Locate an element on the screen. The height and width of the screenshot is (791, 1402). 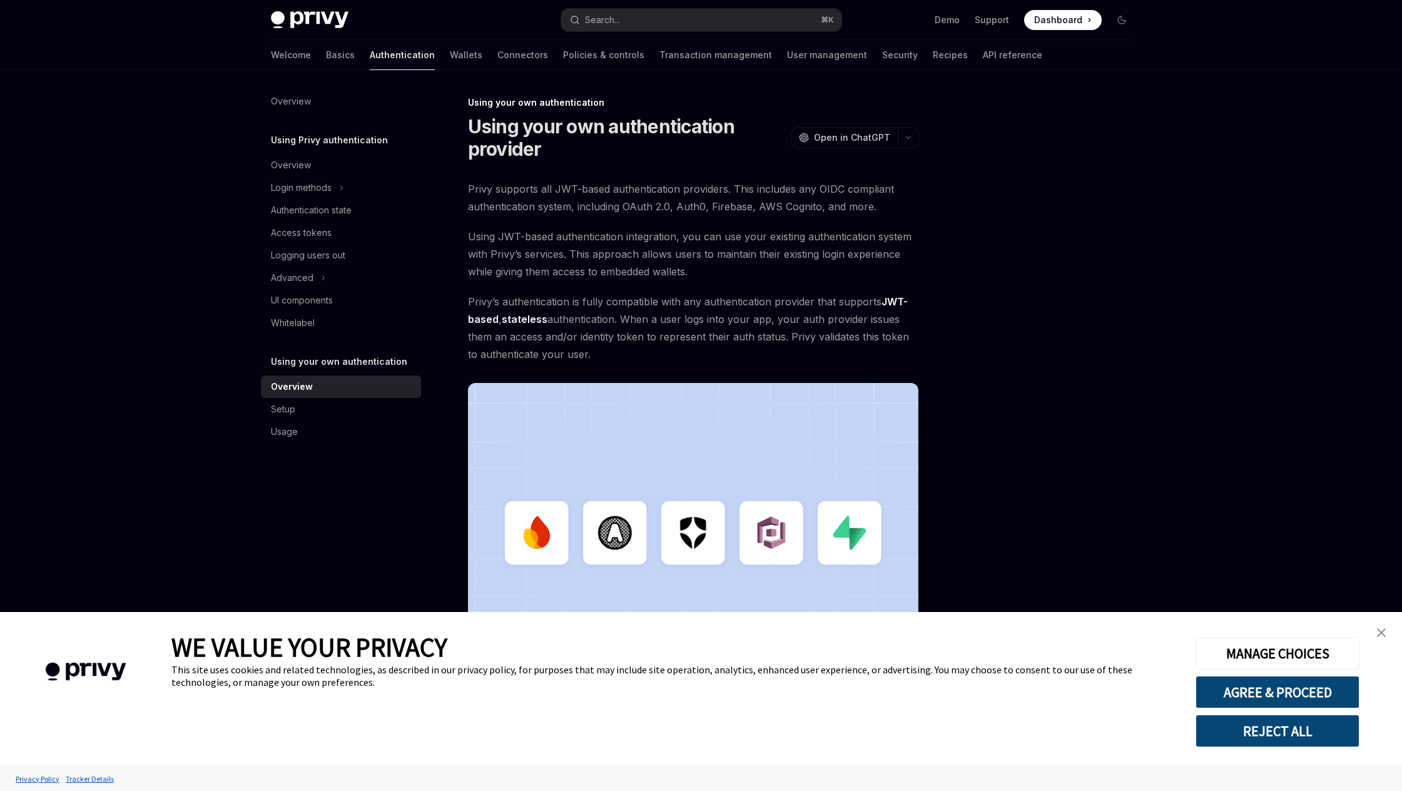
span: WE VALUE YOUR PRIVACY is located at coordinates (309, 647).